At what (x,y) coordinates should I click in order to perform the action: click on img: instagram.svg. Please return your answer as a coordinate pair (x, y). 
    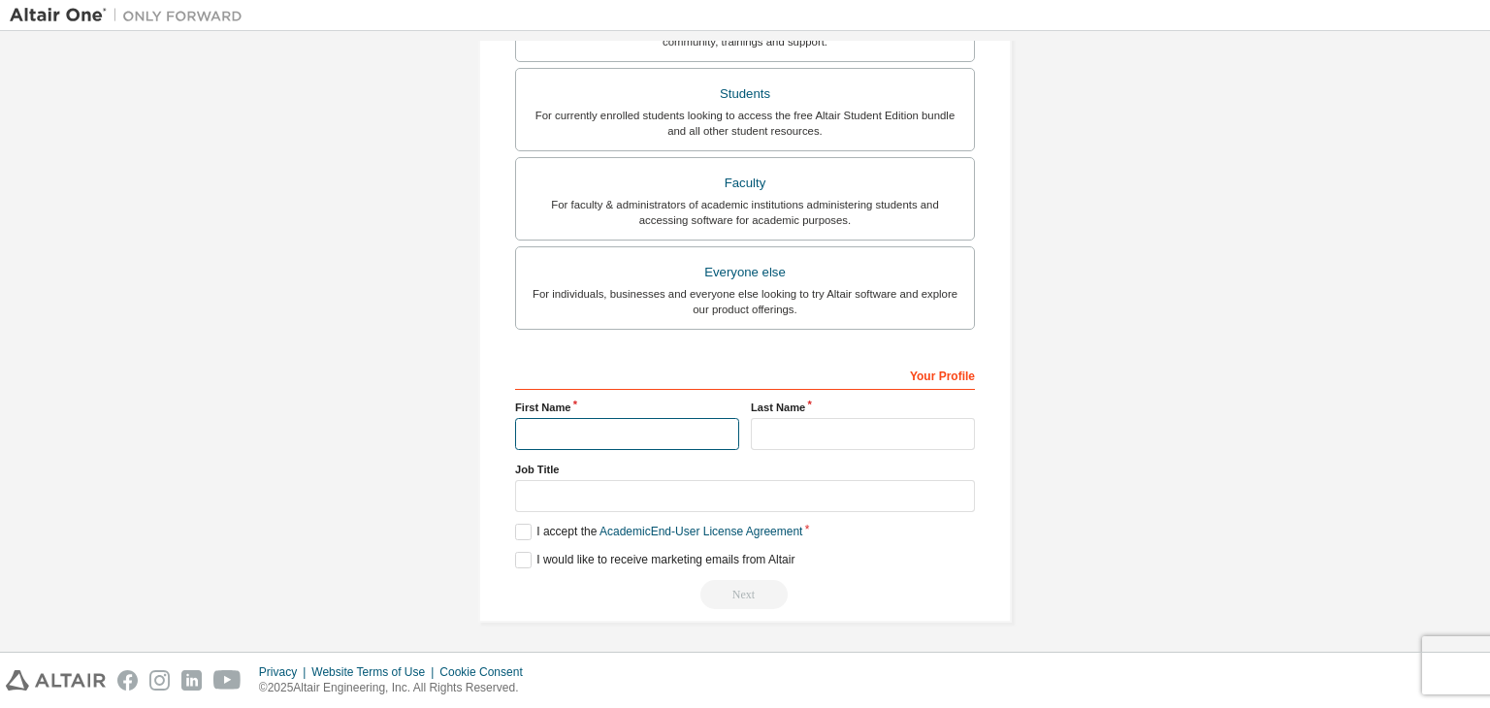
    Looking at the image, I should click on (159, 680).